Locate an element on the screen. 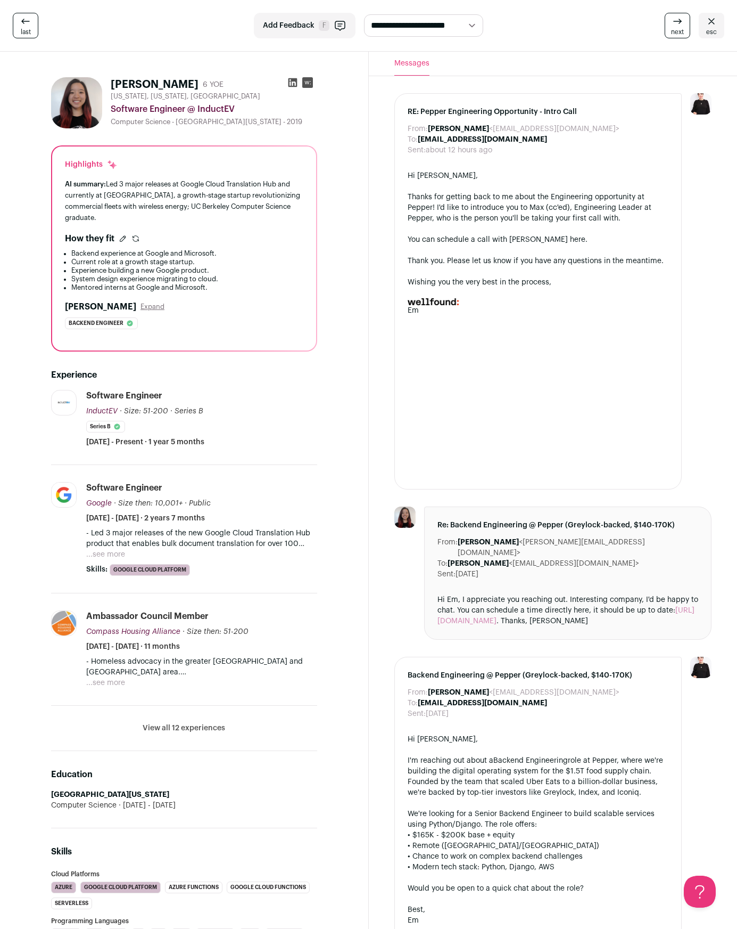 This screenshot has width=737, height=929. div: • $165K - $200K base + equity is located at coordinates (538, 835).